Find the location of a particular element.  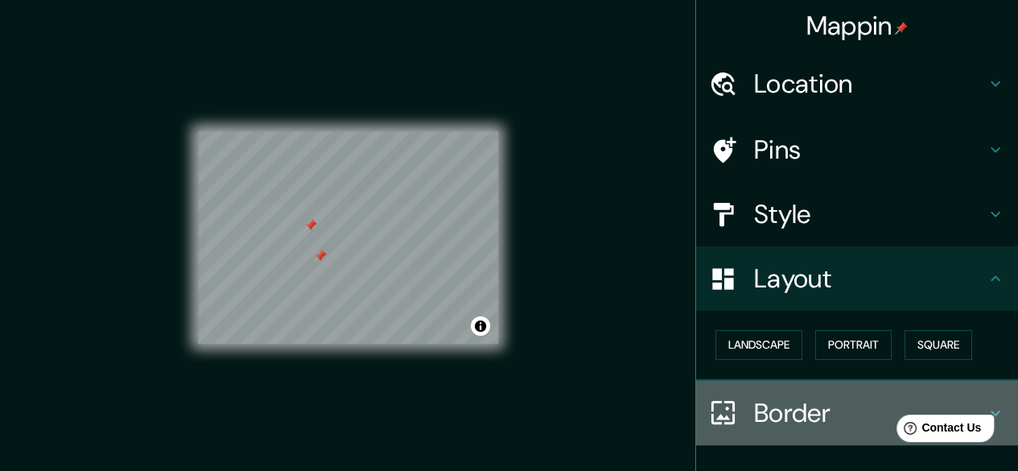

div: Border is located at coordinates (857, 413).